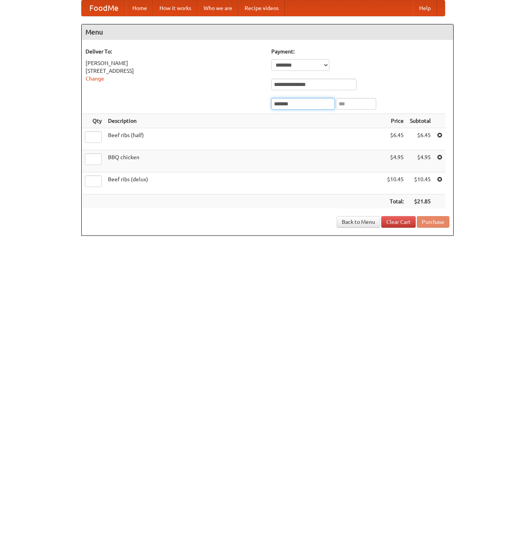  Describe the element at coordinates (421, 121) in the screenshot. I see `th: Subtotal` at that location.